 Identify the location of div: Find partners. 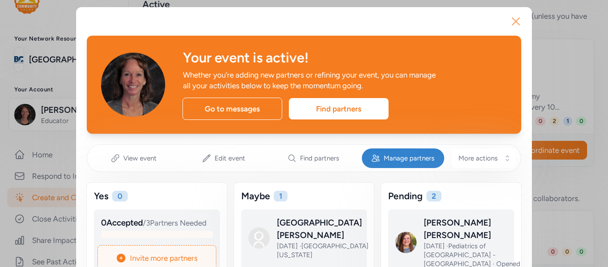
(339, 109).